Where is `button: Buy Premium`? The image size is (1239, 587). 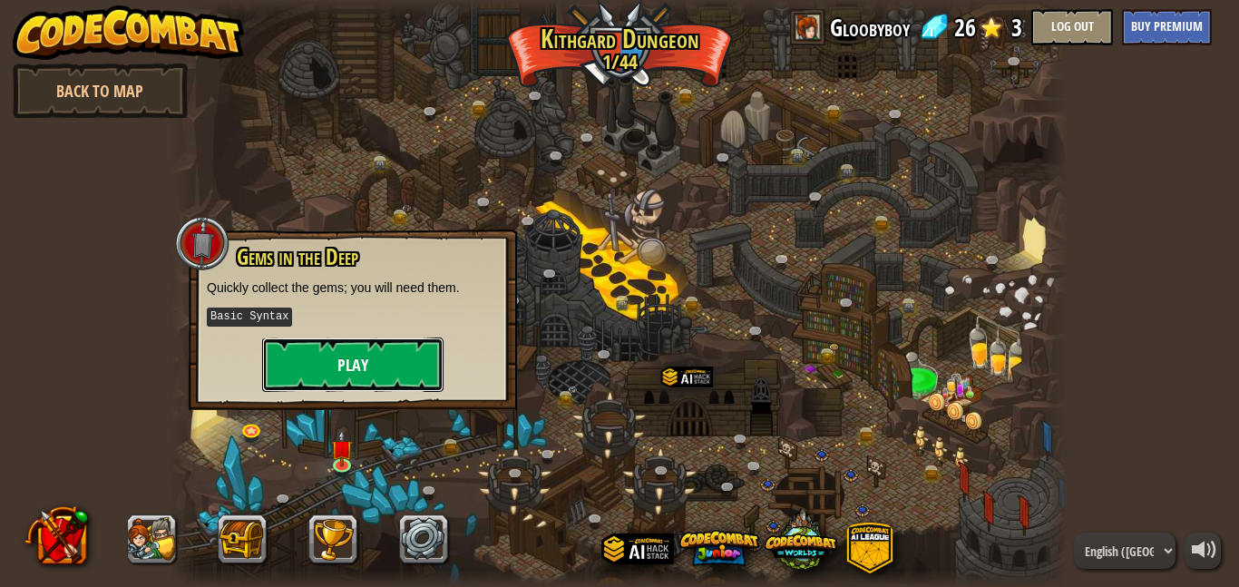 button: Buy Premium is located at coordinates (1166, 27).